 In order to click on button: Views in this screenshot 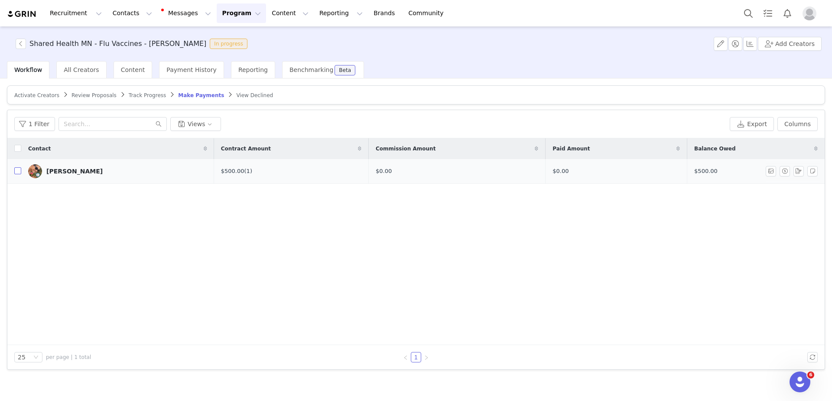, I will do `click(195, 124)`.